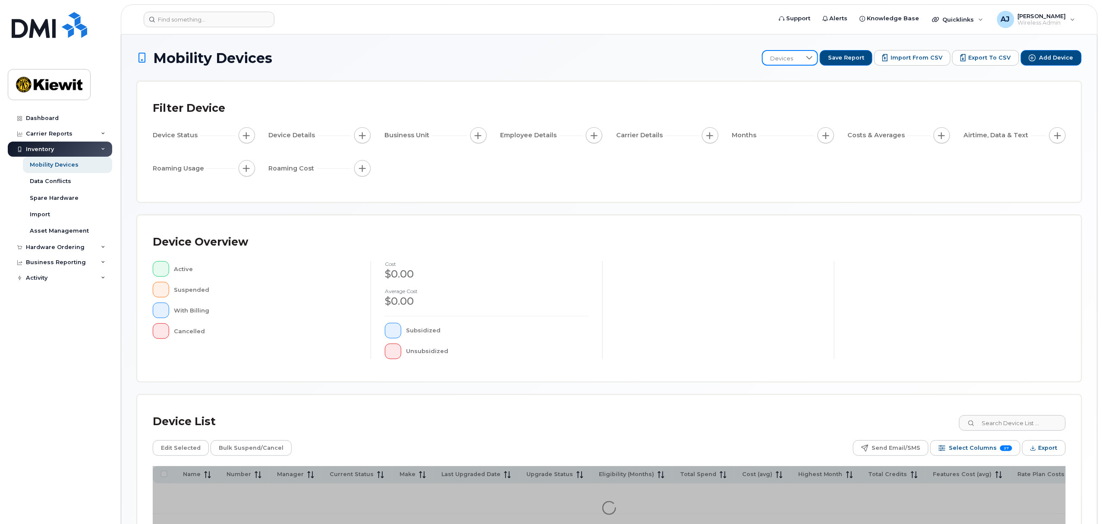  I want to click on span: Select Columns, so click(972, 448).